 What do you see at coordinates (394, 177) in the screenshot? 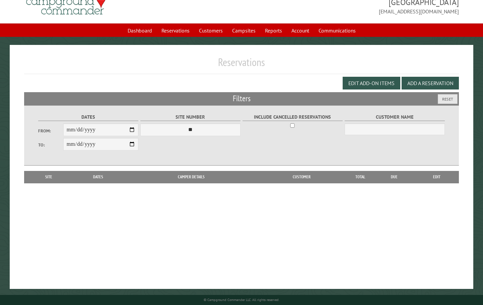
I see `th: Due` at bounding box center [394, 177].